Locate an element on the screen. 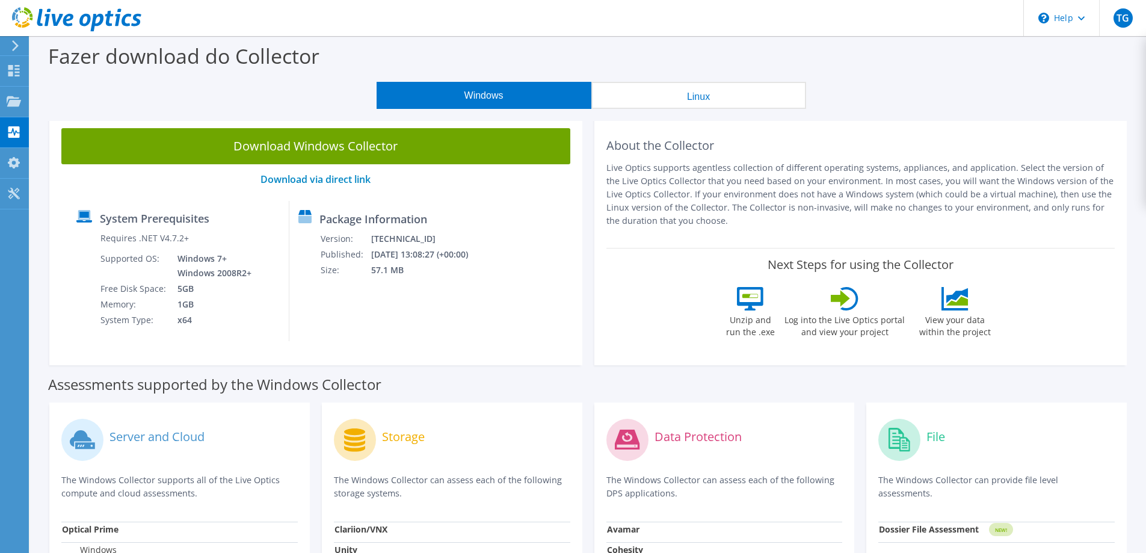 This screenshot has width=1146, height=553. a: Download via direct link is located at coordinates (315, 179).